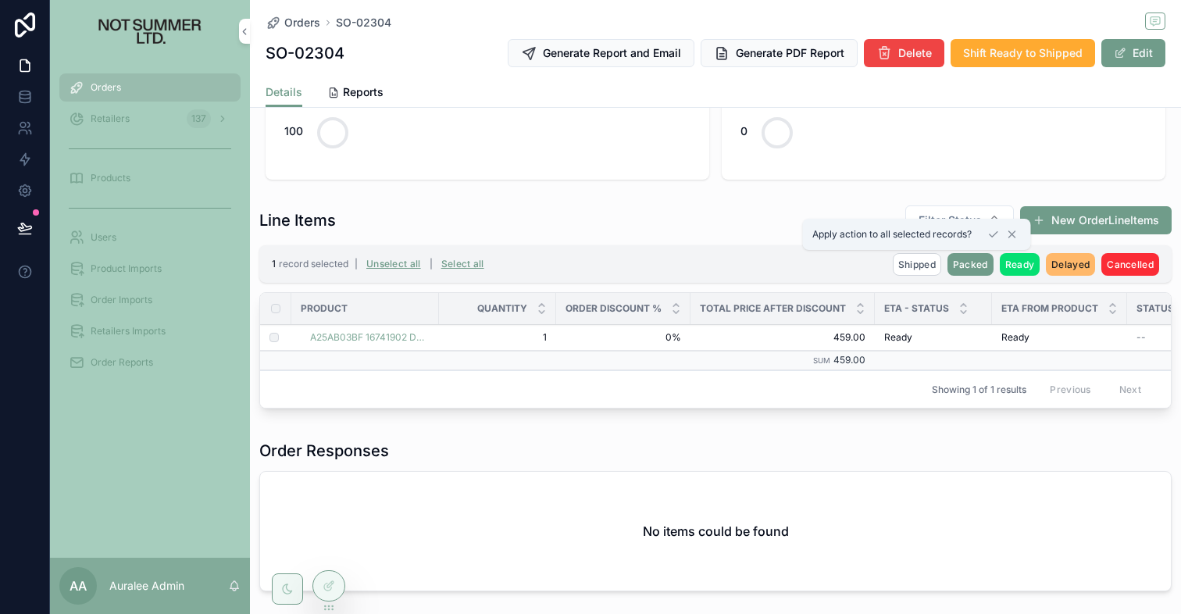 The width and height of the screenshot is (1181, 614). What do you see at coordinates (743, 131) in the screenshot?
I see `div: 0` at bounding box center [743, 131].